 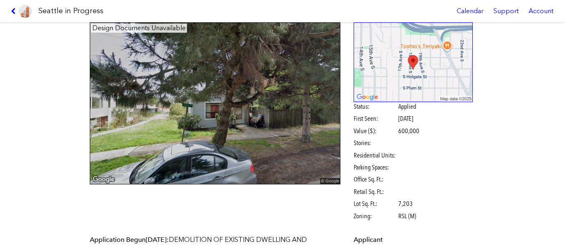 What do you see at coordinates (25, 11) in the screenshot?
I see `img: favicon-96x96.png` at bounding box center [25, 11].